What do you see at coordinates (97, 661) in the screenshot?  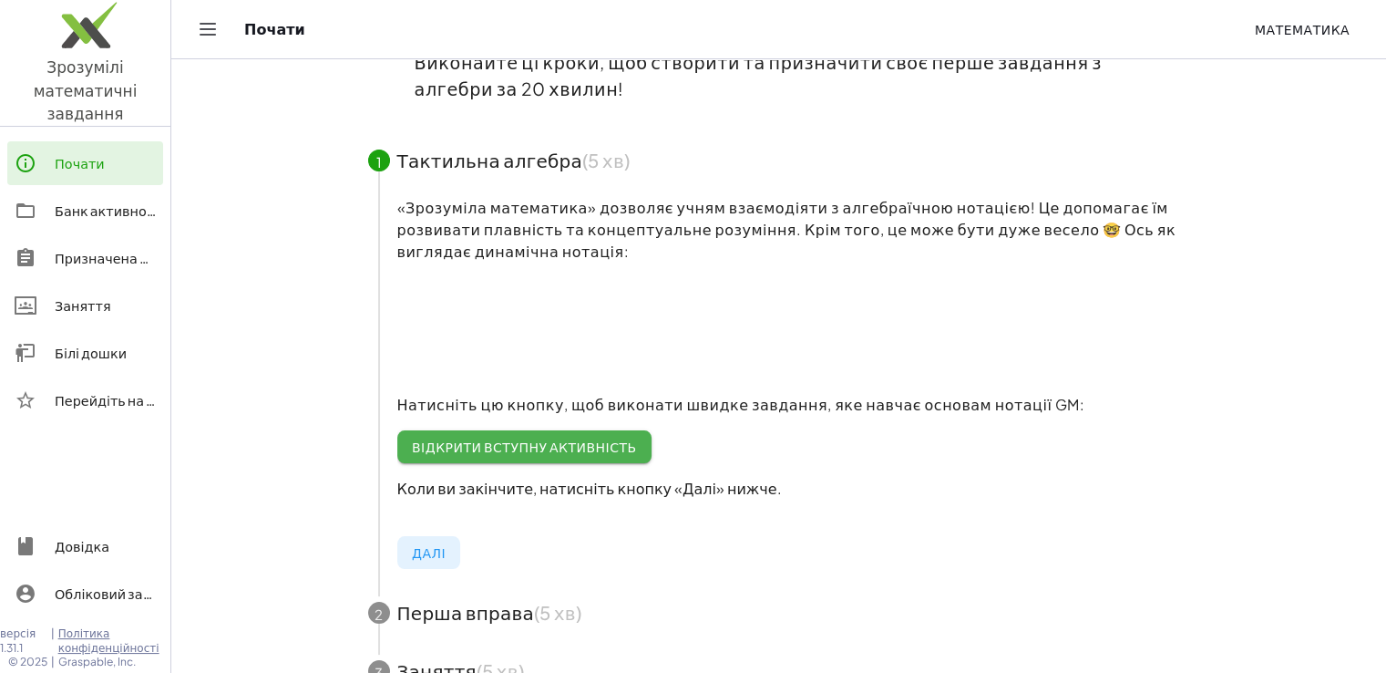 I see `font: Graspable, Inc.` at bounding box center [97, 661].